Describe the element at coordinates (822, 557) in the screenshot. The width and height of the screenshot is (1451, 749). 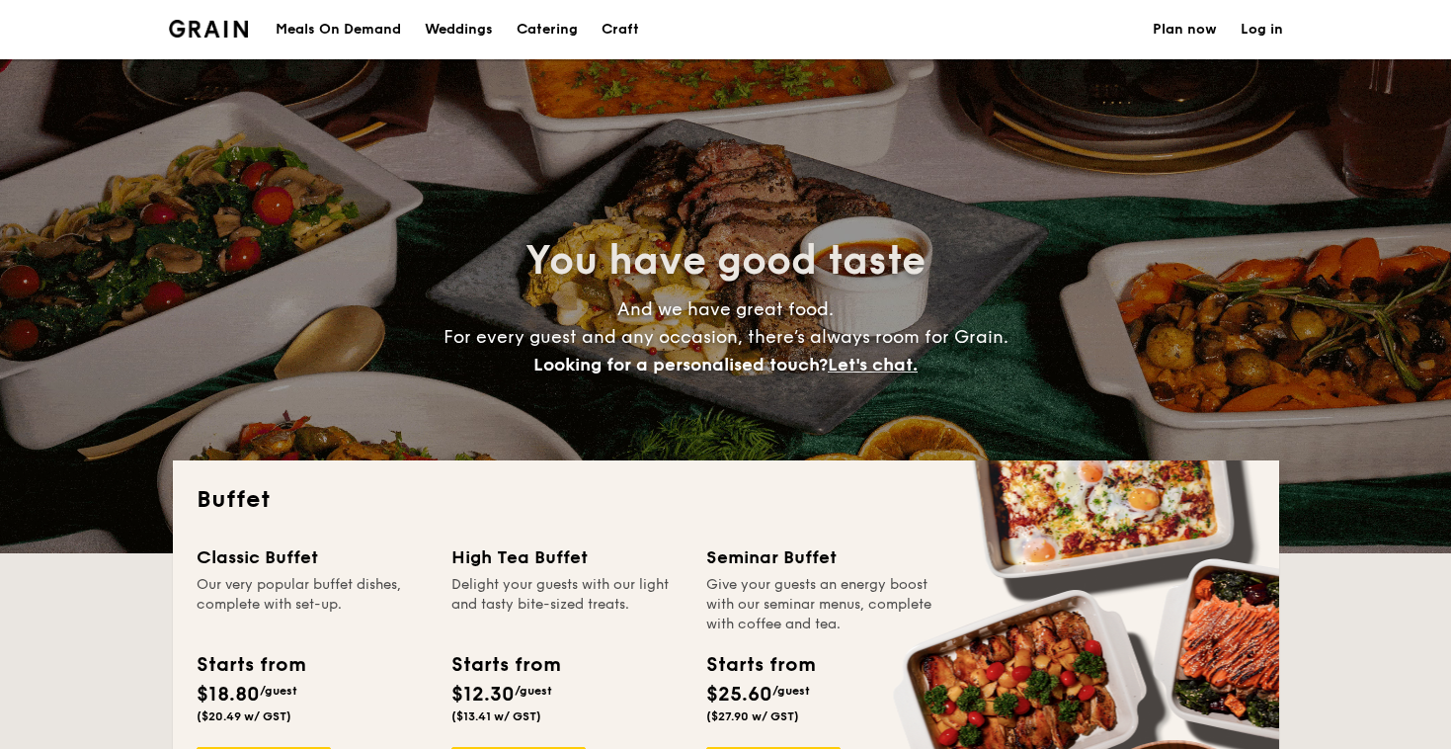
I see `div: Seminar Buffet` at that location.